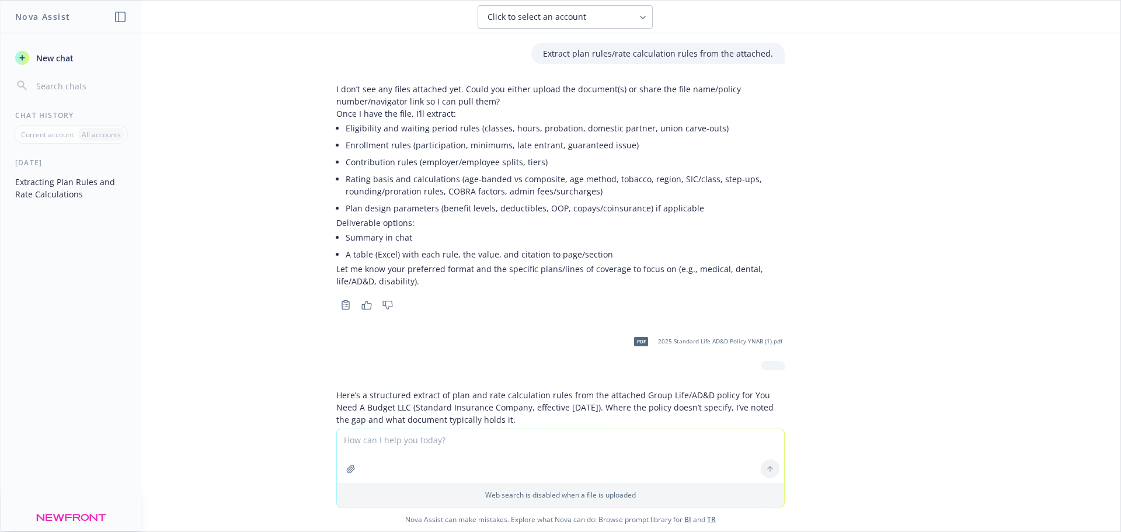 The width and height of the screenshot is (1121, 532). What do you see at coordinates (560, 95) in the screenshot?
I see `p: I don’t see any files attached yet. Could you either upload the document(s) or share the file nam...` at bounding box center [560, 95].